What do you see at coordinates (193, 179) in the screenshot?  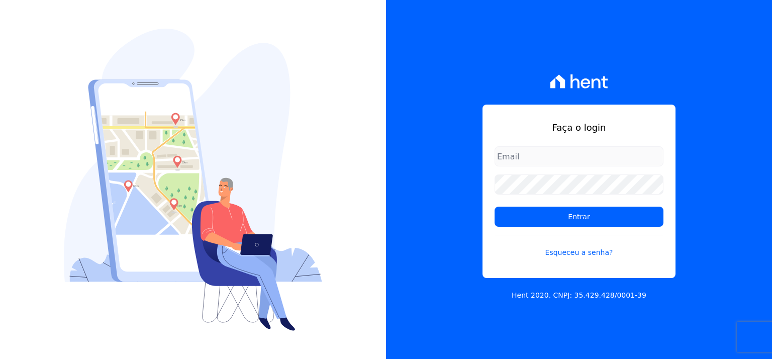 I see `img: Login` at bounding box center [193, 179].